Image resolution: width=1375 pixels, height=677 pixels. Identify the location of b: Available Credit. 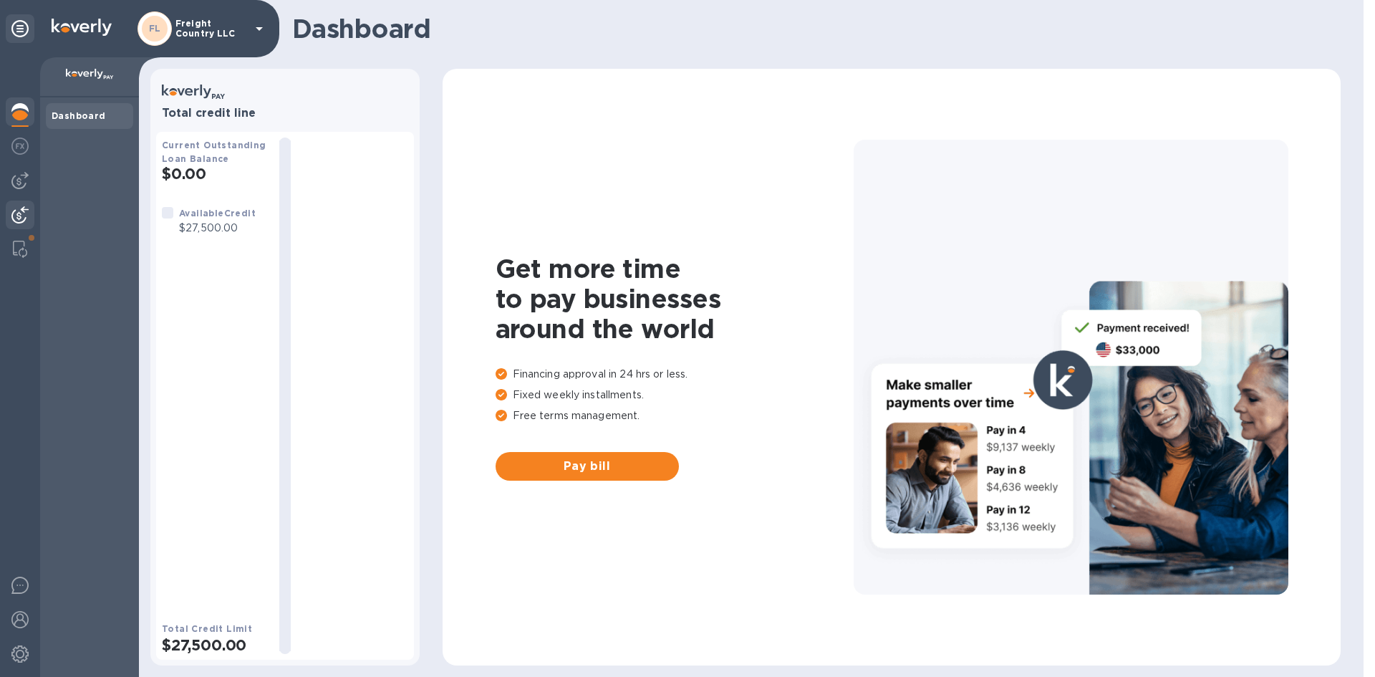
(217, 213).